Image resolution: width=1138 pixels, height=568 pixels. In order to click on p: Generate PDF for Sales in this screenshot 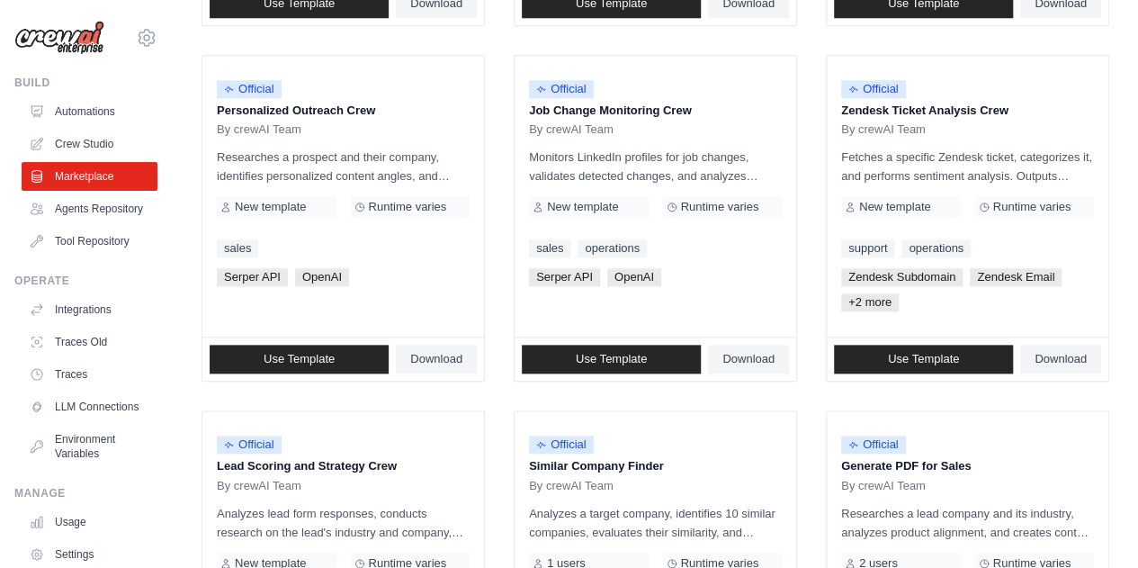, I will do `click(967, 466)`.